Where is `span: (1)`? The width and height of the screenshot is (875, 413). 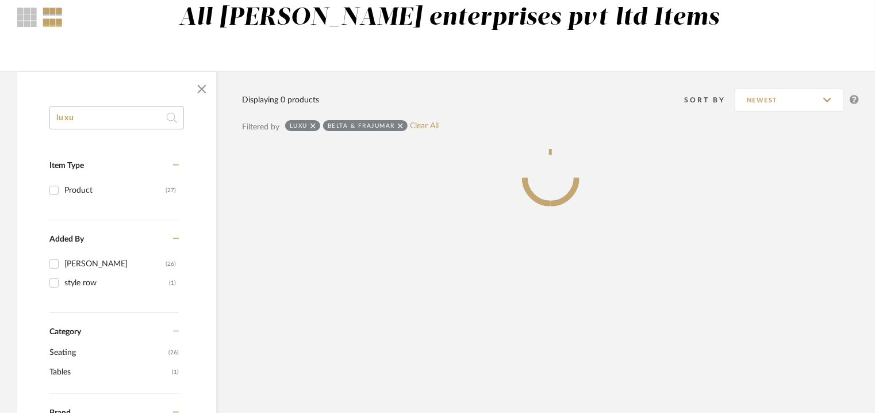 span: (1) is located at coordinates (175, 372).